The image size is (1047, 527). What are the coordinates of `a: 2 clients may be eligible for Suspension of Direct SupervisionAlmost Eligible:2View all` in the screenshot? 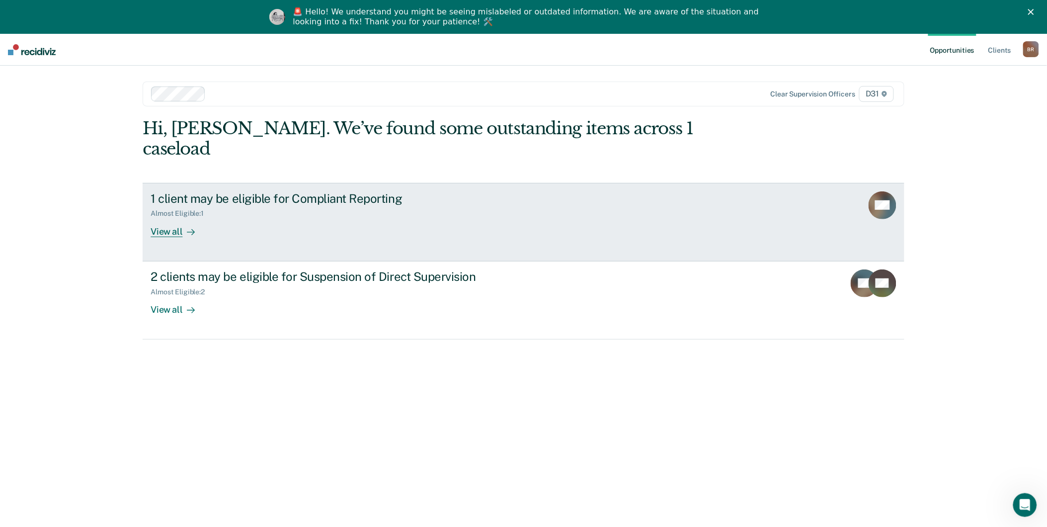 It's located at (523, 300).